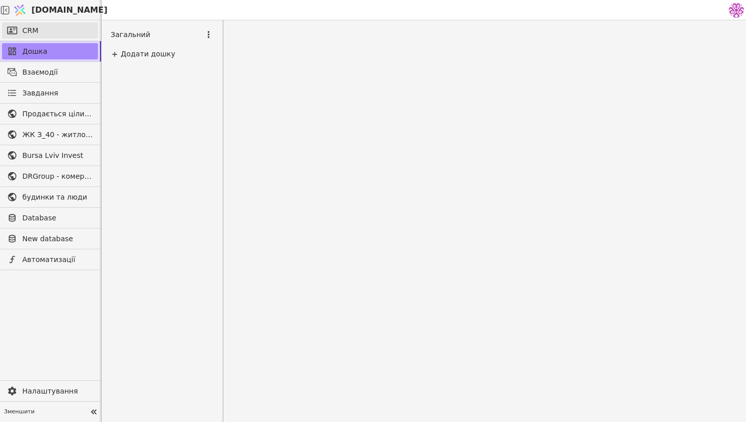  What do you see at coordinates (50, 391) in the screenshot?
I see `a: Налаштування` at bounding box center [50, 391].